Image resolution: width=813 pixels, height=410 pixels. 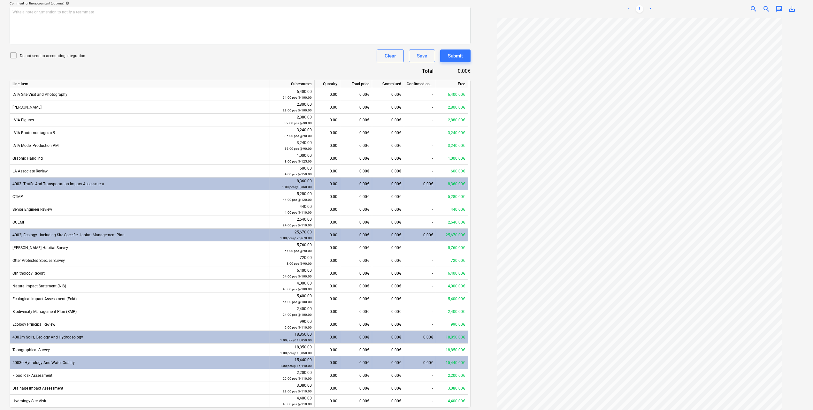 I want to click on div: Total, so click(x=415, y=71).